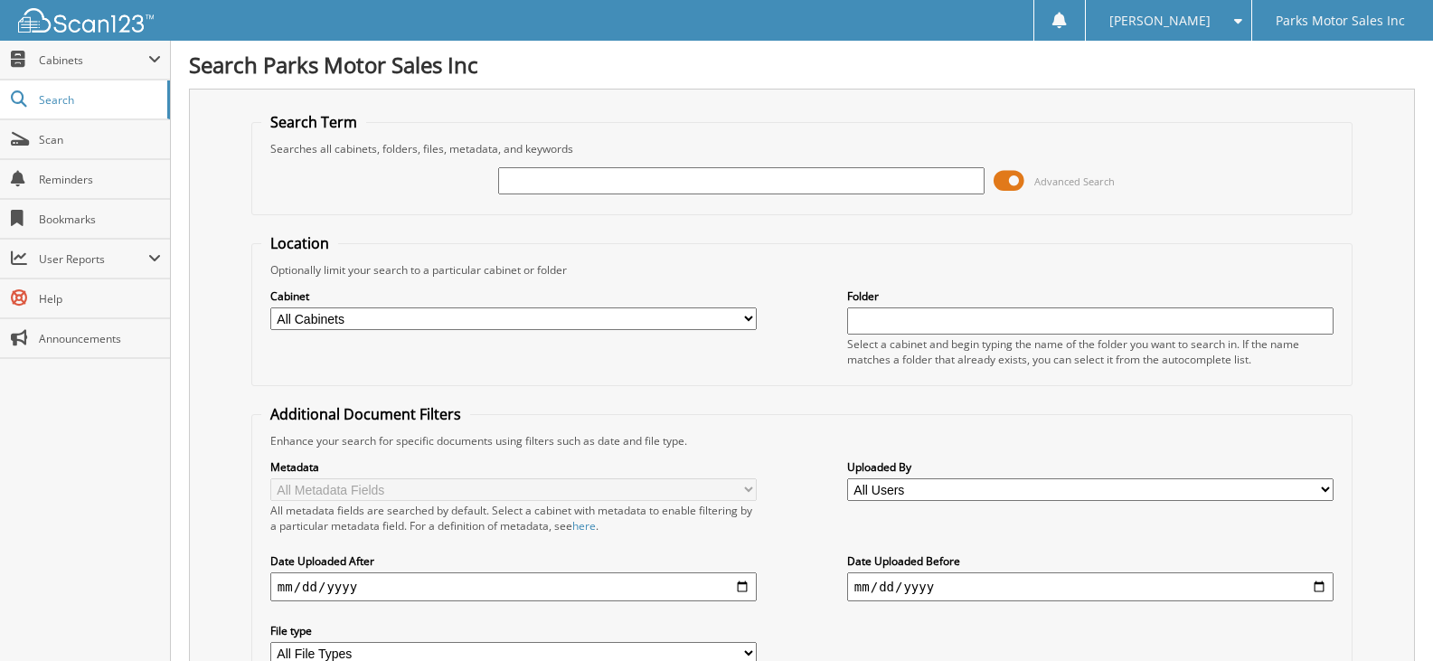 The image size is (1433, 661). What do you see at coordinates (514, 467) in the screenshot?
I see `label: Metadata` at bounding box center [514, 467].